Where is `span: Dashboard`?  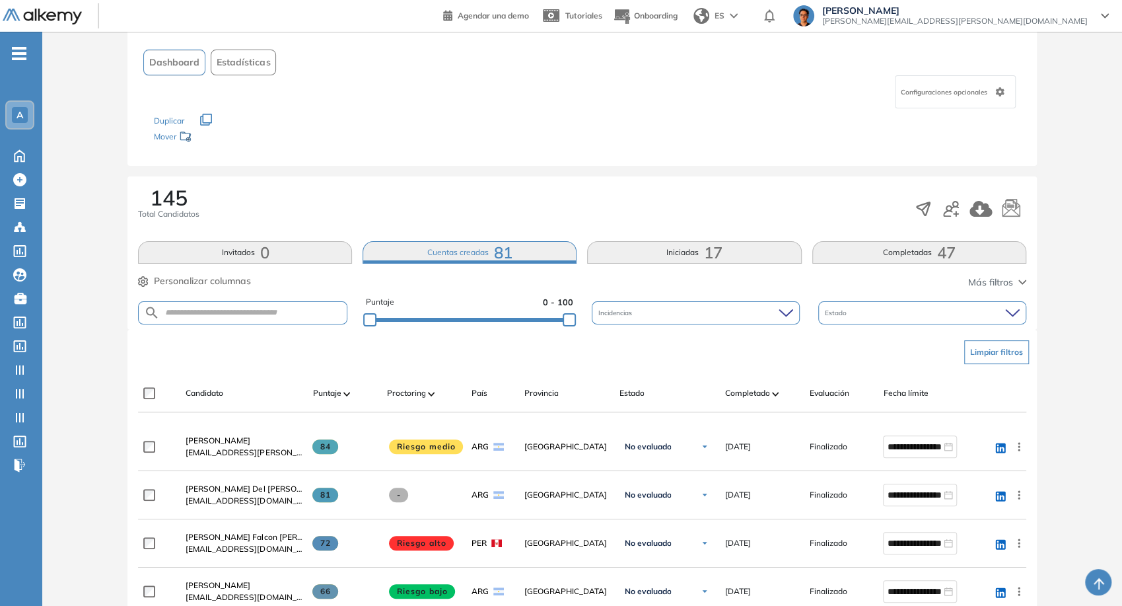 span: Dashboard is located at coordinates (174, 62).